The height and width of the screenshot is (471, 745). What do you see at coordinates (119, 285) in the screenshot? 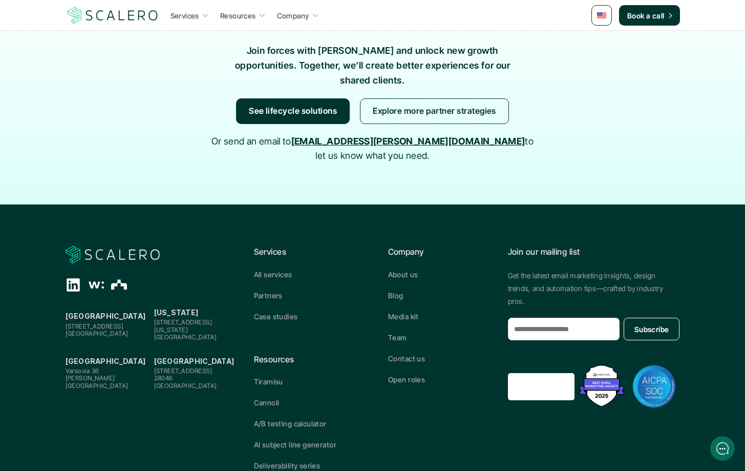
I see `div: The Org` at bounding box center [119, 285].